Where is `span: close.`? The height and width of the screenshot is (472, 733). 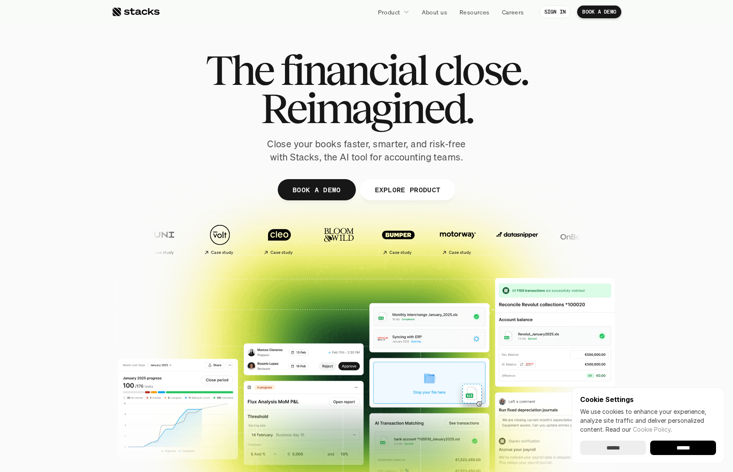
span: close. is located at coordinates (481, 70).